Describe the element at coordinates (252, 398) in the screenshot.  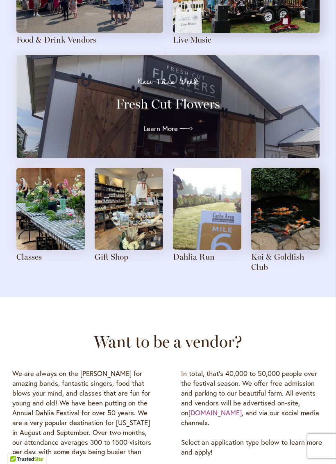
I see `p: In total, that's 40,000 to 50,000 people over the festival season. We offer free admission and pa...` at that location.